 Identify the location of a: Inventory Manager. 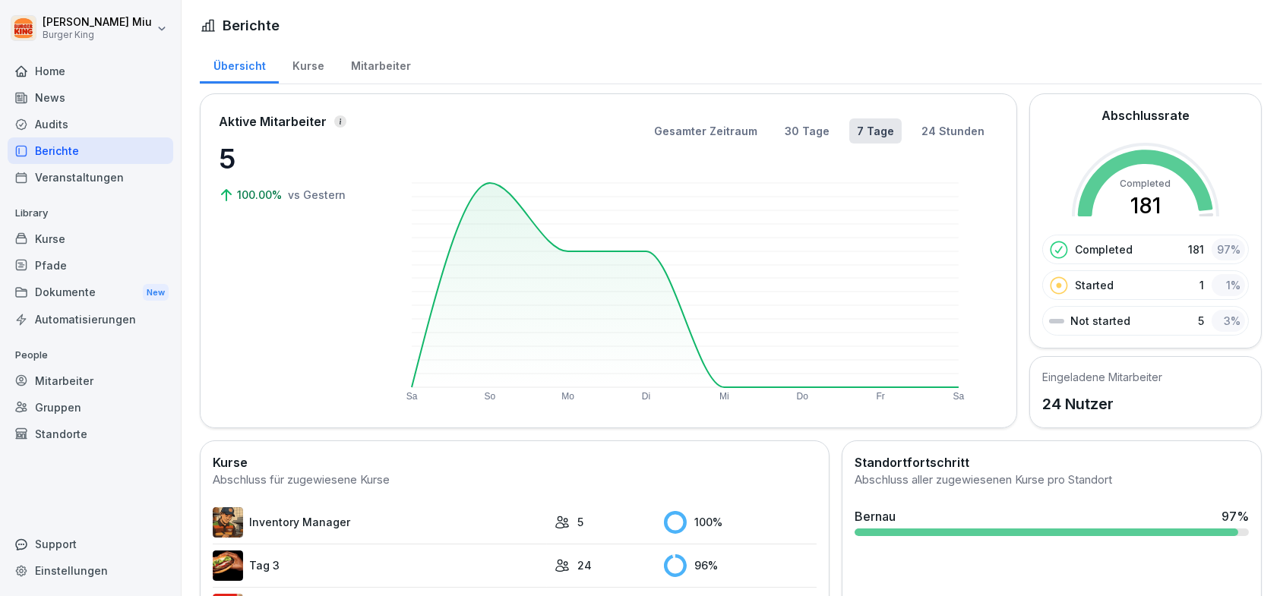
(380, 523).